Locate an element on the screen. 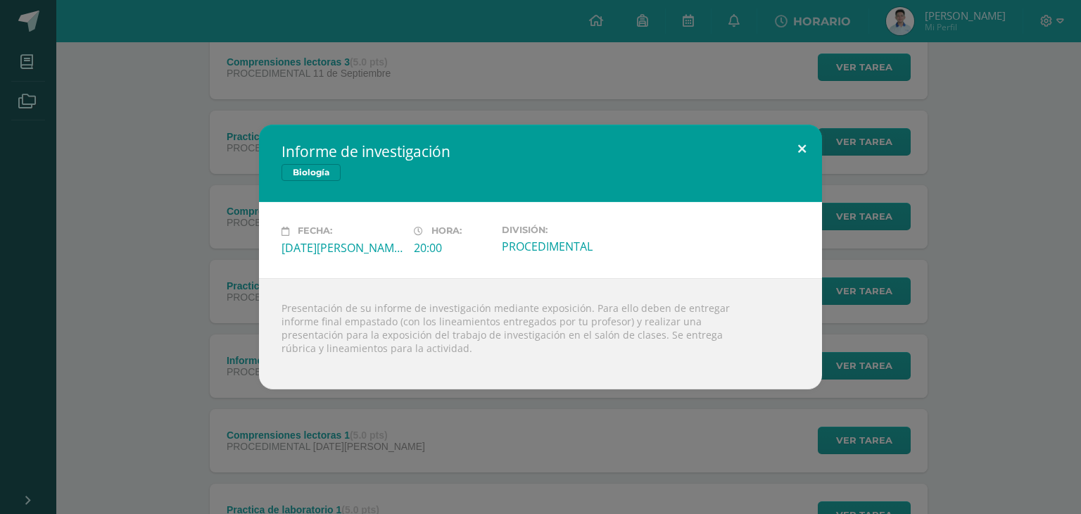 This screenshot has height=514, width=1081. h2: Informe de investigación is located at coordinates (540, 151).